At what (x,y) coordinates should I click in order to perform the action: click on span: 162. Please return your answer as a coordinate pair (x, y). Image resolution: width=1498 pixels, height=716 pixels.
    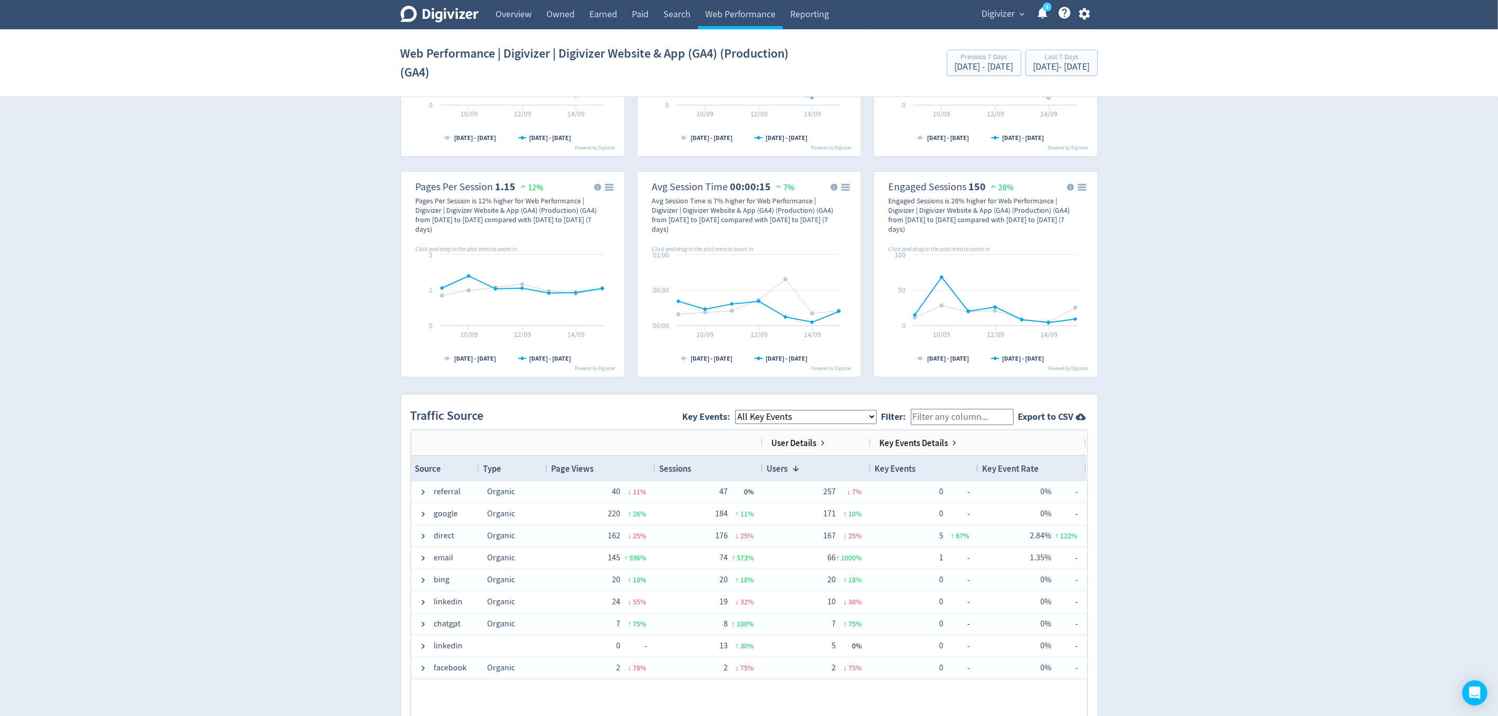
    Looking at the image, I should click on (615, 536).